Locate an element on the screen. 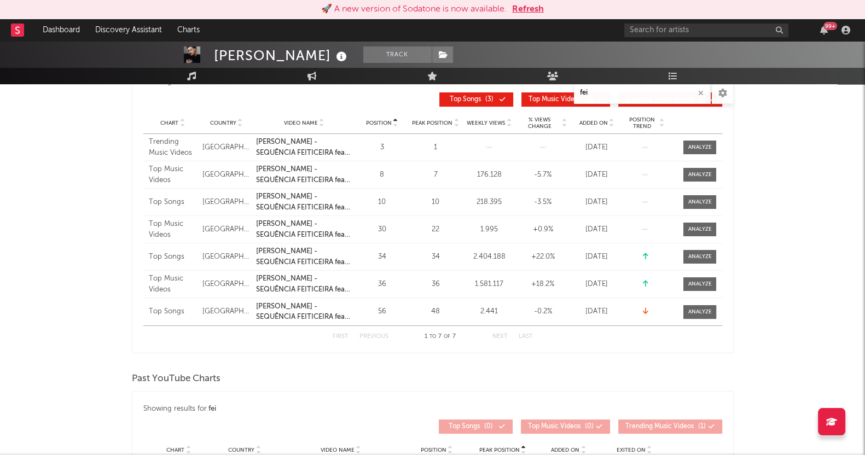 The height and width of the screenshot is (455, 865). input: Search Playlists/Charts is located at coordinates (642, 93).